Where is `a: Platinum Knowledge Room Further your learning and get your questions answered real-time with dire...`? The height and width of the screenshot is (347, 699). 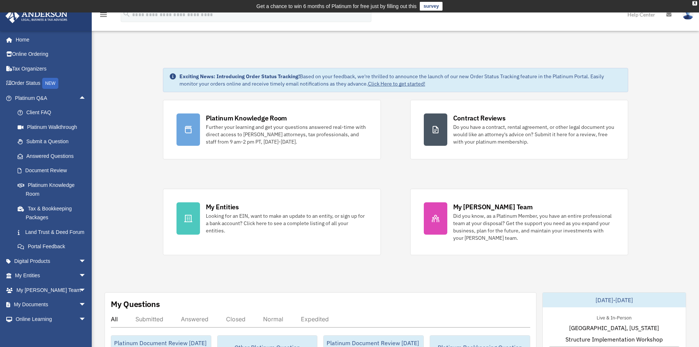
a: Platinum Knowledge Room Further your learning and get your questions answered real-time with dire... is located at coordinates (272, 129).